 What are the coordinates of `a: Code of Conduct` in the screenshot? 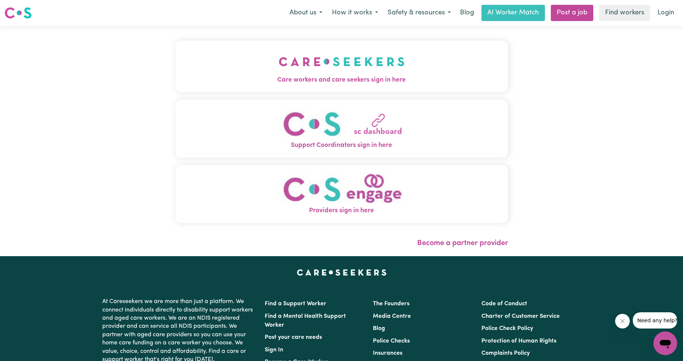 It's located at (505, 304).